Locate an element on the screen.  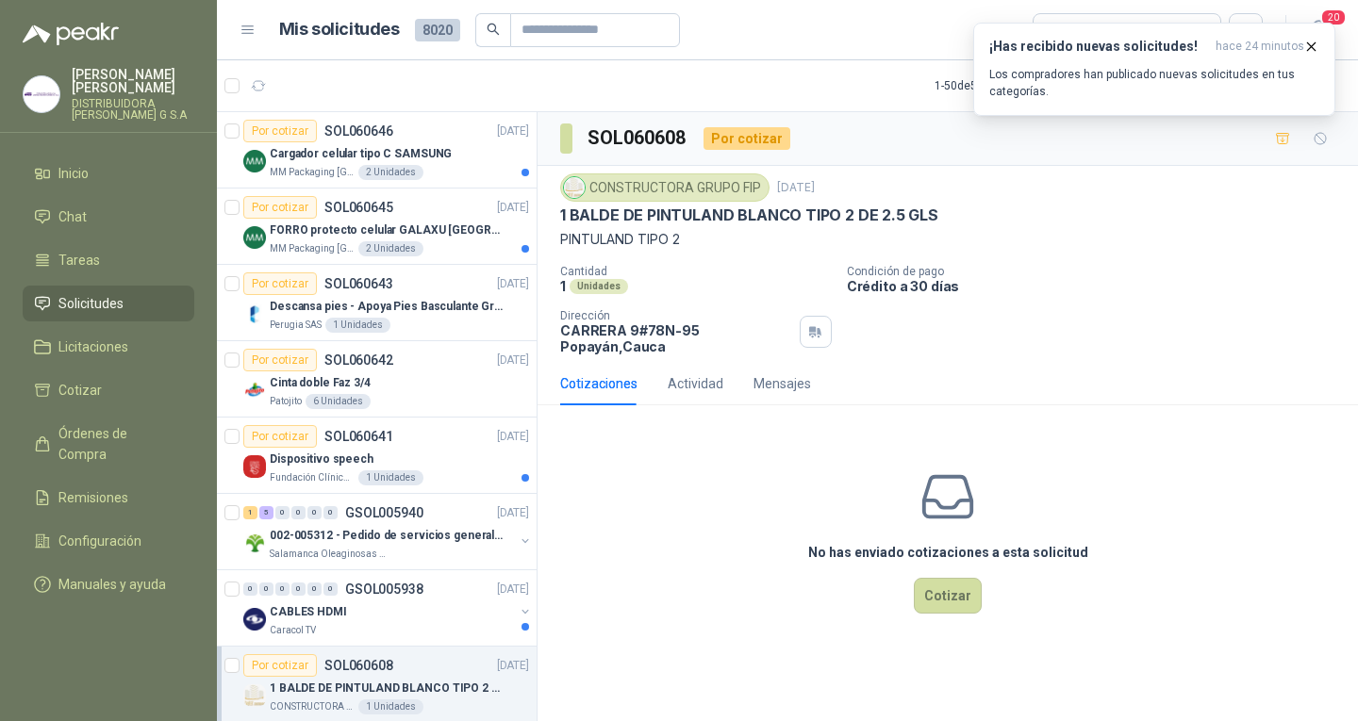
p: SOL060642 is located at coordinates (358, 360).